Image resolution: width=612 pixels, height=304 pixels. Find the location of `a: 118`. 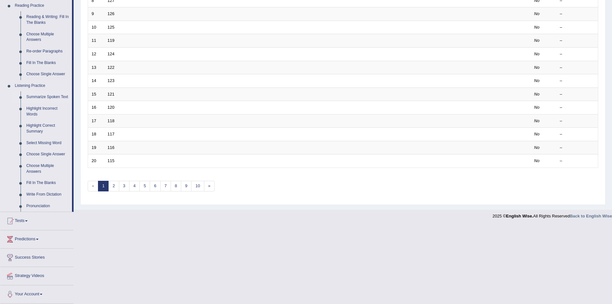

a: 118 is located at coordinates (111, 121).